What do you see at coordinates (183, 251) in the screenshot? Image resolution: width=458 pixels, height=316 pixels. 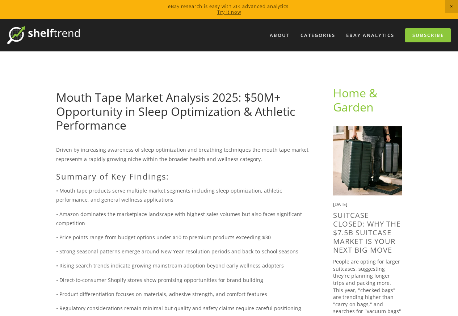 I see `p: • Strong seasonal patterns emerge around New Year resolution periods and back-to-school seasons` at bounding box center [183, 251].